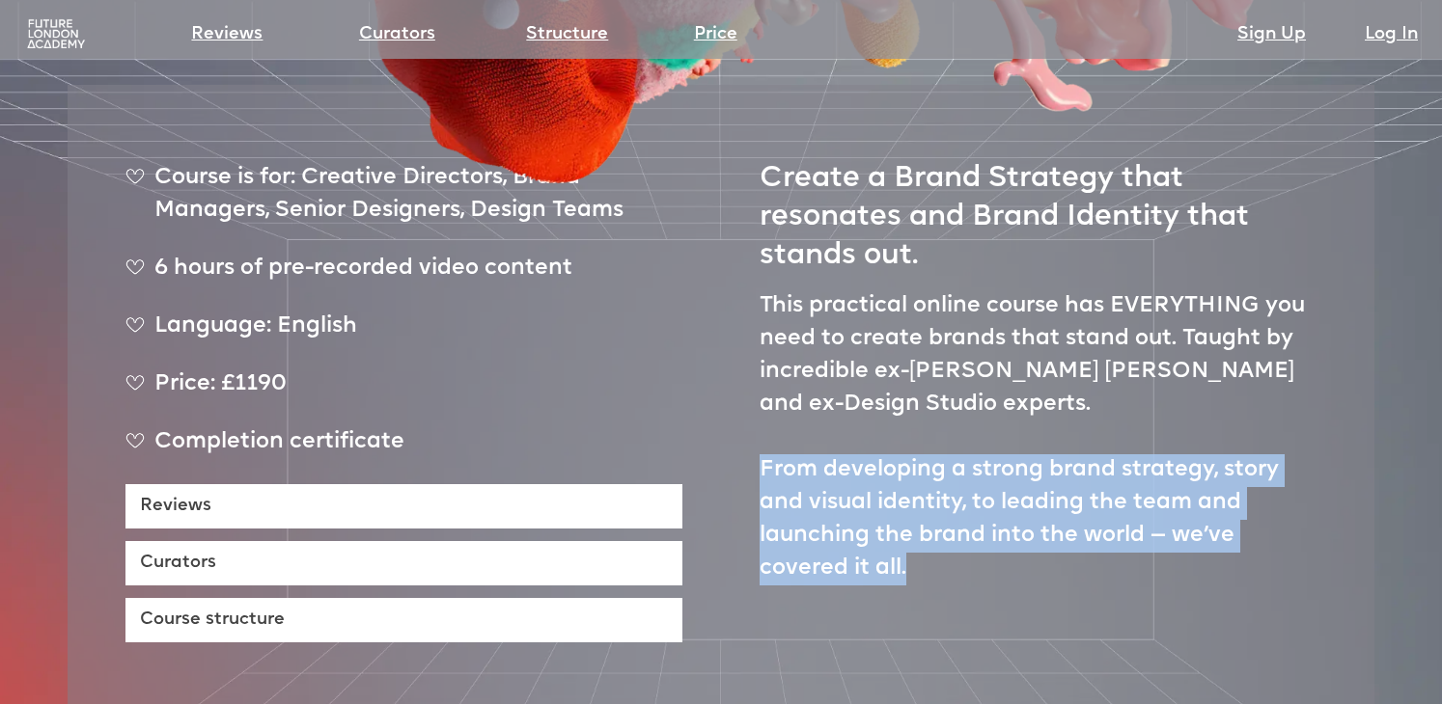  I want to click on div: 6 hours of pre-recorded video content, so click(403, 277).